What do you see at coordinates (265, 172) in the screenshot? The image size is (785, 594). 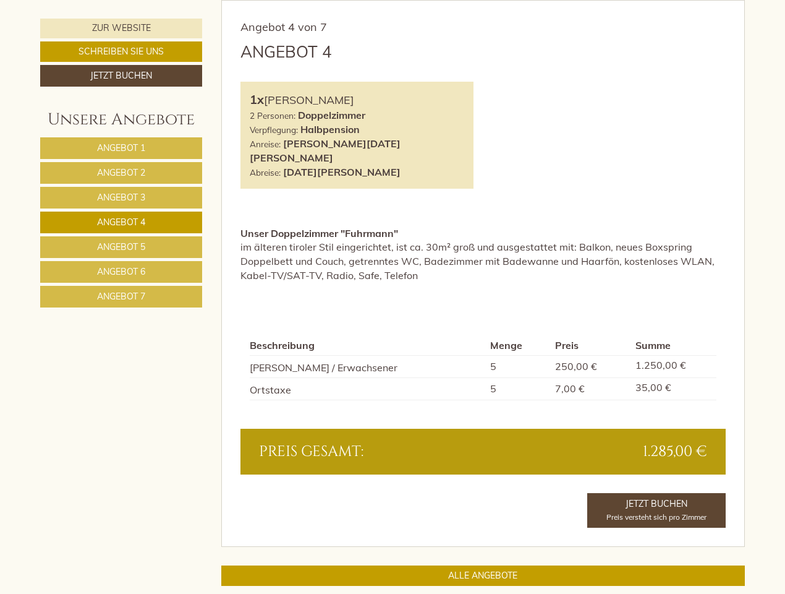 I see `small: Abreise:` at bounding box center [265, 172].